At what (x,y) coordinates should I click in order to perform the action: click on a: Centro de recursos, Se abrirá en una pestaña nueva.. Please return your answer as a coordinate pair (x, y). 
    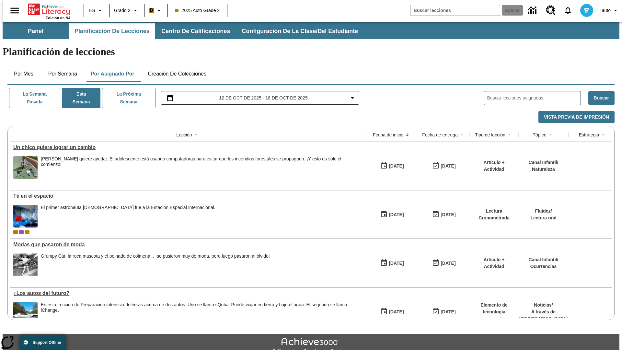
    Looking at the image, I should click on (550, 10).